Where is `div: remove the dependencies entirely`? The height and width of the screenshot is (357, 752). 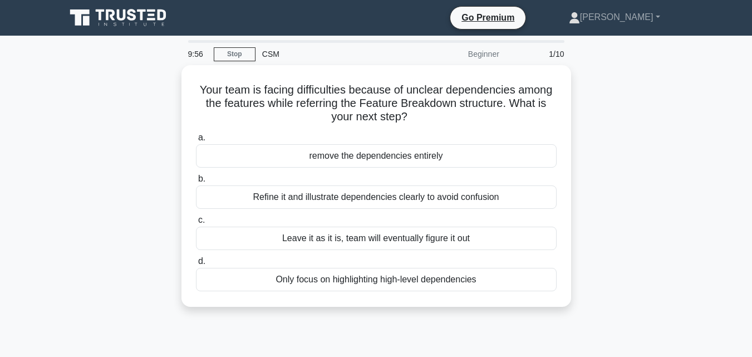
div: remove the dependencies entirely is located at coordinates (377, 156).